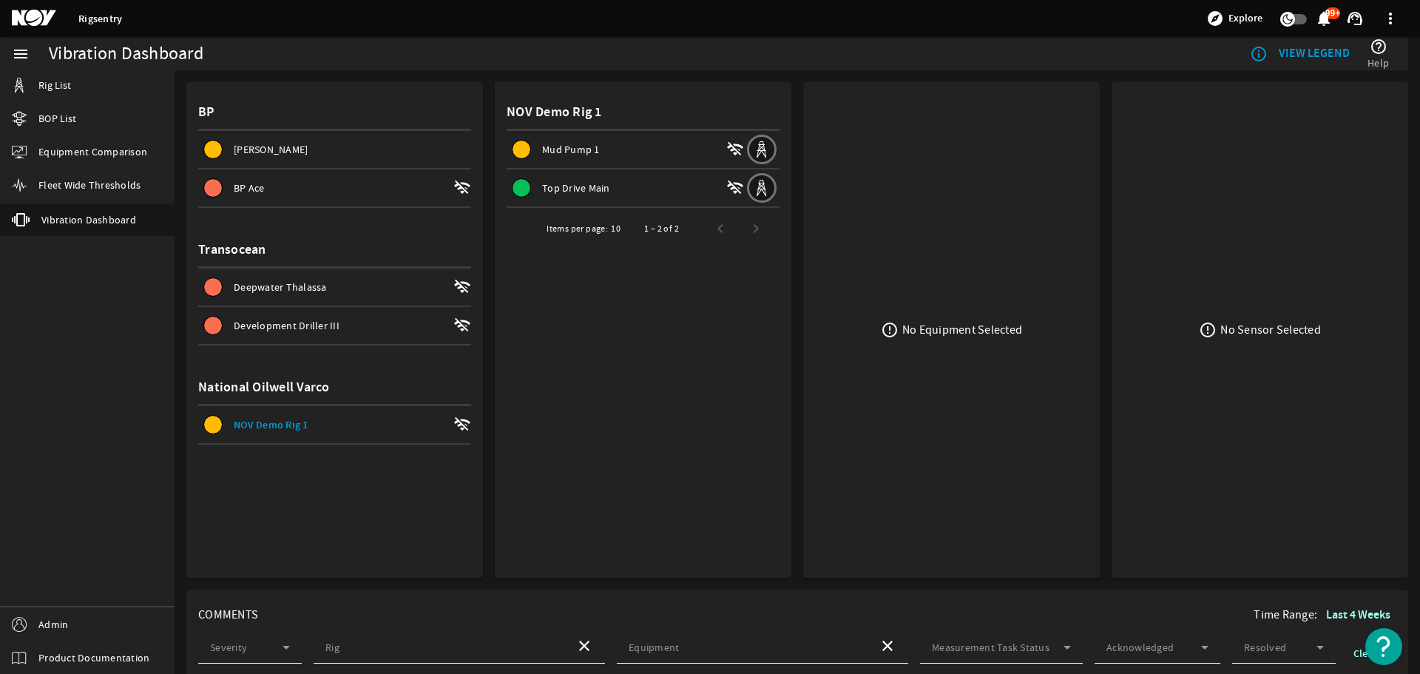 This screenshot has height=674, width=1420. What do you see at coordinates (90, 185) in the screenshot?
I see `span: Fleet Wide Thresholds` at bounding box center [90, 185].